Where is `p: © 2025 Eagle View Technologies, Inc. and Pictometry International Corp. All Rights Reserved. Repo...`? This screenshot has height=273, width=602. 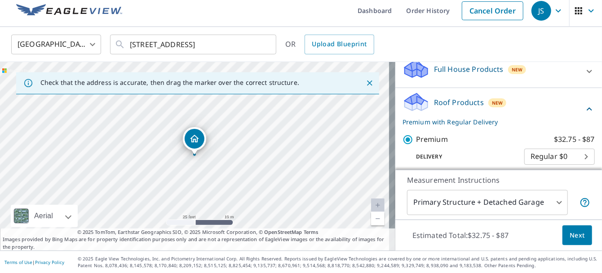 p: © 2025 Eagle View Technologies, Inc. and Pictometry International Corp. All Rights Reserved. Repo... is located at coordinates (337, 262).